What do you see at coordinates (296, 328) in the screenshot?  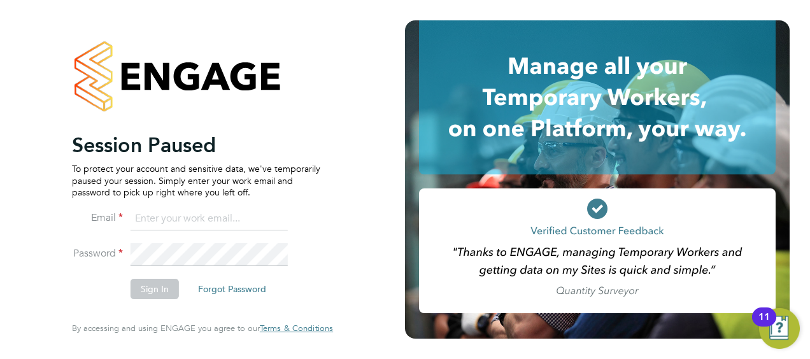 I see `span: Terms & Conditions` at bounding box center [296, 328].